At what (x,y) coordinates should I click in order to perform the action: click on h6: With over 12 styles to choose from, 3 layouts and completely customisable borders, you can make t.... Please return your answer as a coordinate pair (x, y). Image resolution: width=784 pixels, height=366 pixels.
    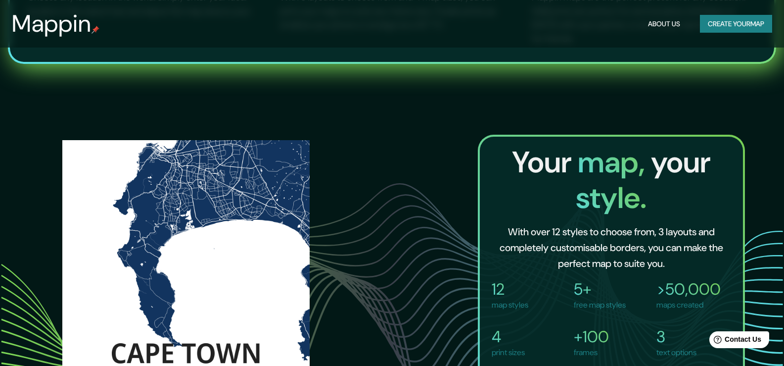
    Looking at the image, I should click on (611, 247).